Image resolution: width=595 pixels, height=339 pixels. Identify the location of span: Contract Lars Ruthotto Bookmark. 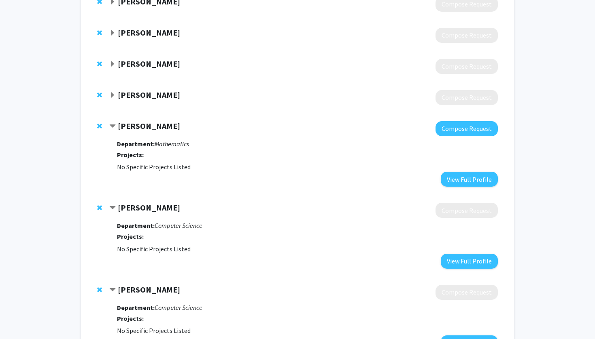
(112, 127).